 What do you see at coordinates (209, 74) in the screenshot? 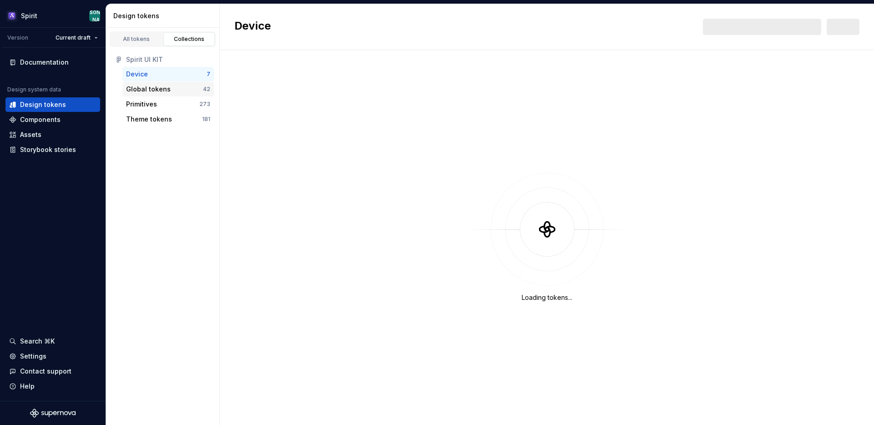
I see `div: 7` at bounding box center [209, 74].